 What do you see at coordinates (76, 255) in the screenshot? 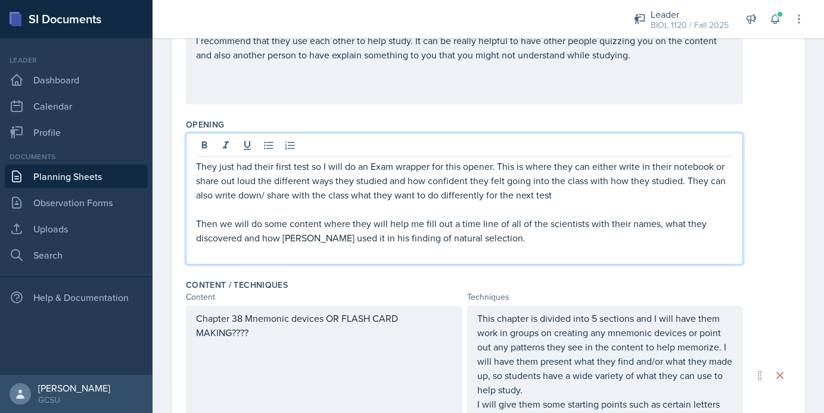
I see `a: Search` at bounding box center [76, 255].